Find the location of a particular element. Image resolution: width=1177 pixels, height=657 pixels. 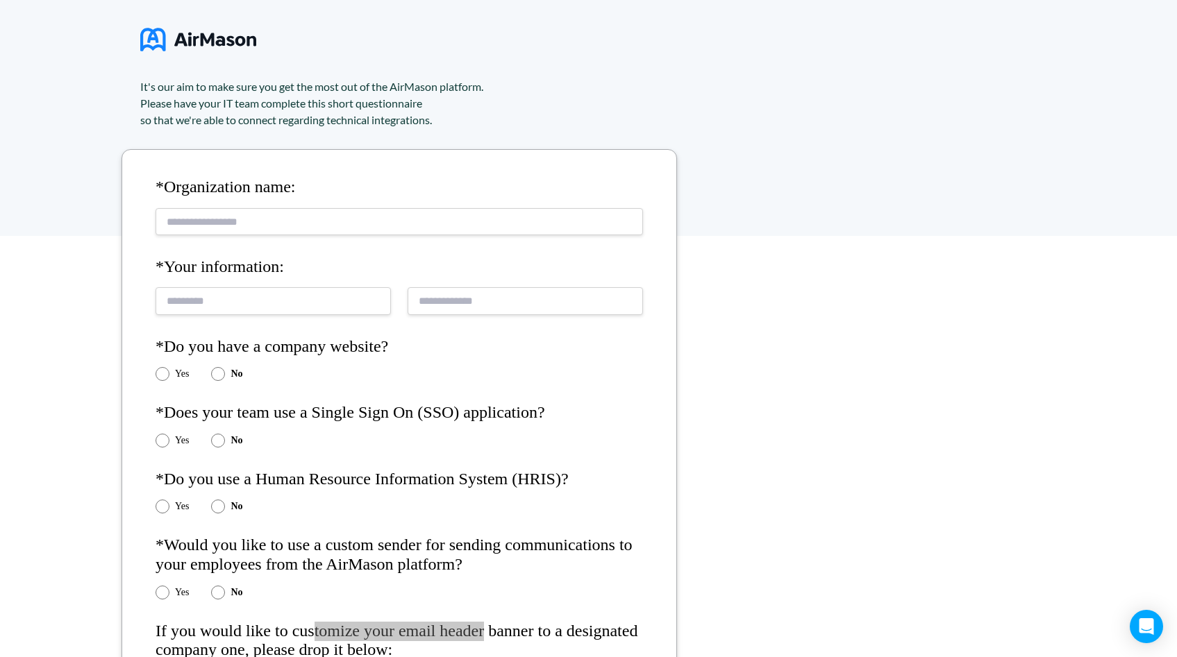

h4: *Do you have a company website? is located at coordinates (399, 347).